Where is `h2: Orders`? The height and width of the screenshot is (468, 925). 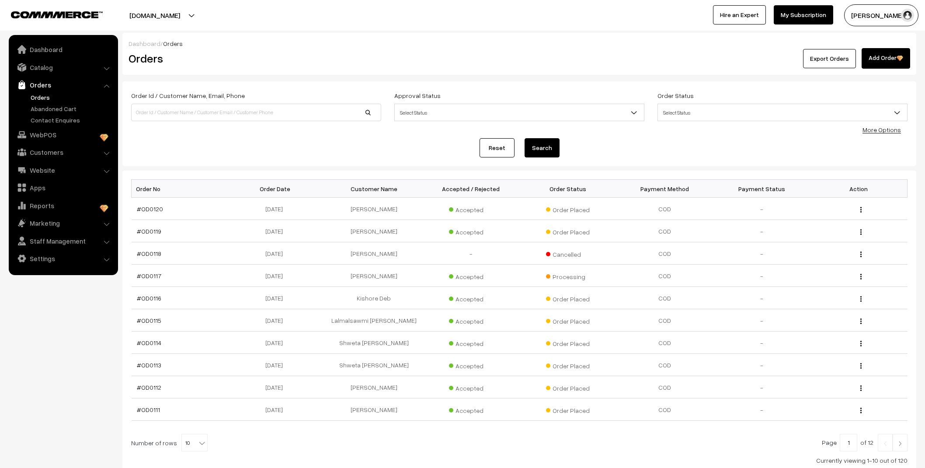 h2: Orders is located at coordinates (254, 58).